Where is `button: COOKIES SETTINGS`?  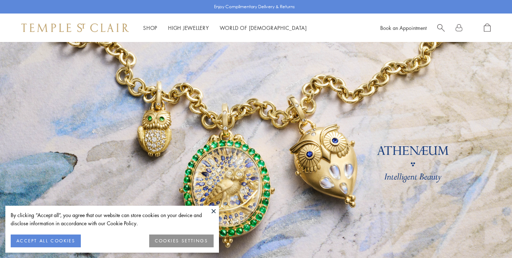 button: COOKIES SETTINGS is located at coordinates (181, 241).